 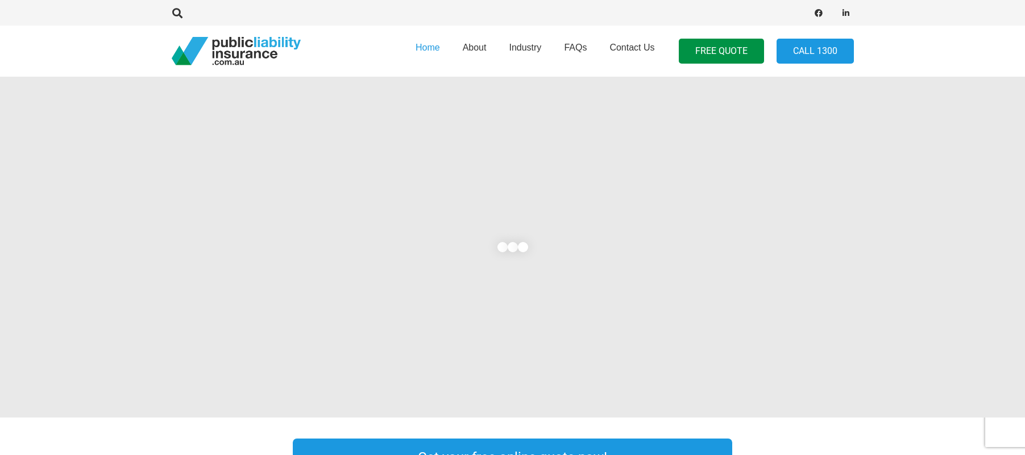 I want to click on a: Search, so click(x=178, y=13).